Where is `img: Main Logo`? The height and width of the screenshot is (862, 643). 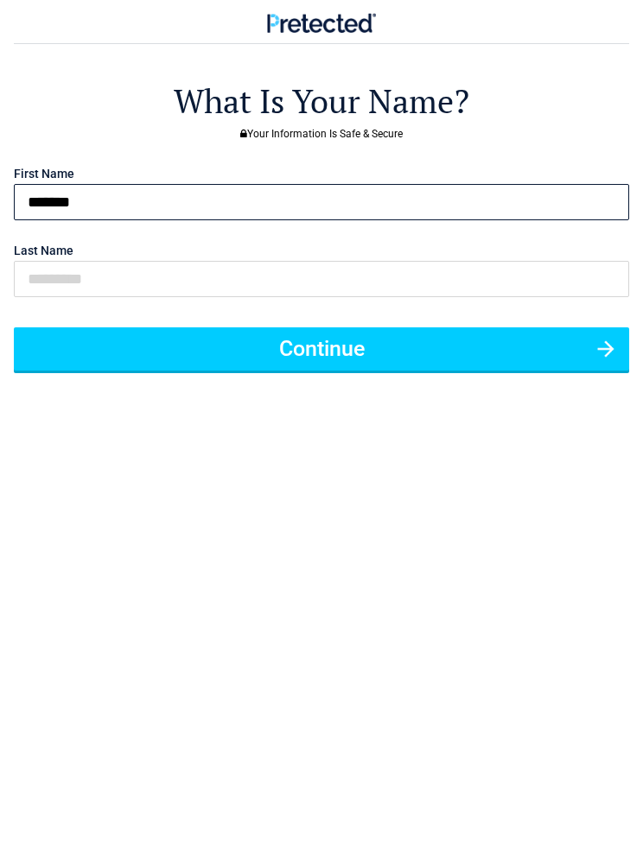
img: Main Logo is located at coordinates (321, 22).